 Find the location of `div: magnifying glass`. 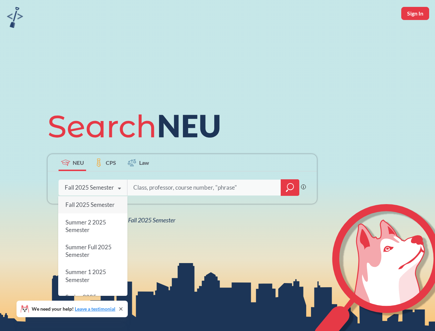

div: magnifying glass is located at coordinates (290, 187).